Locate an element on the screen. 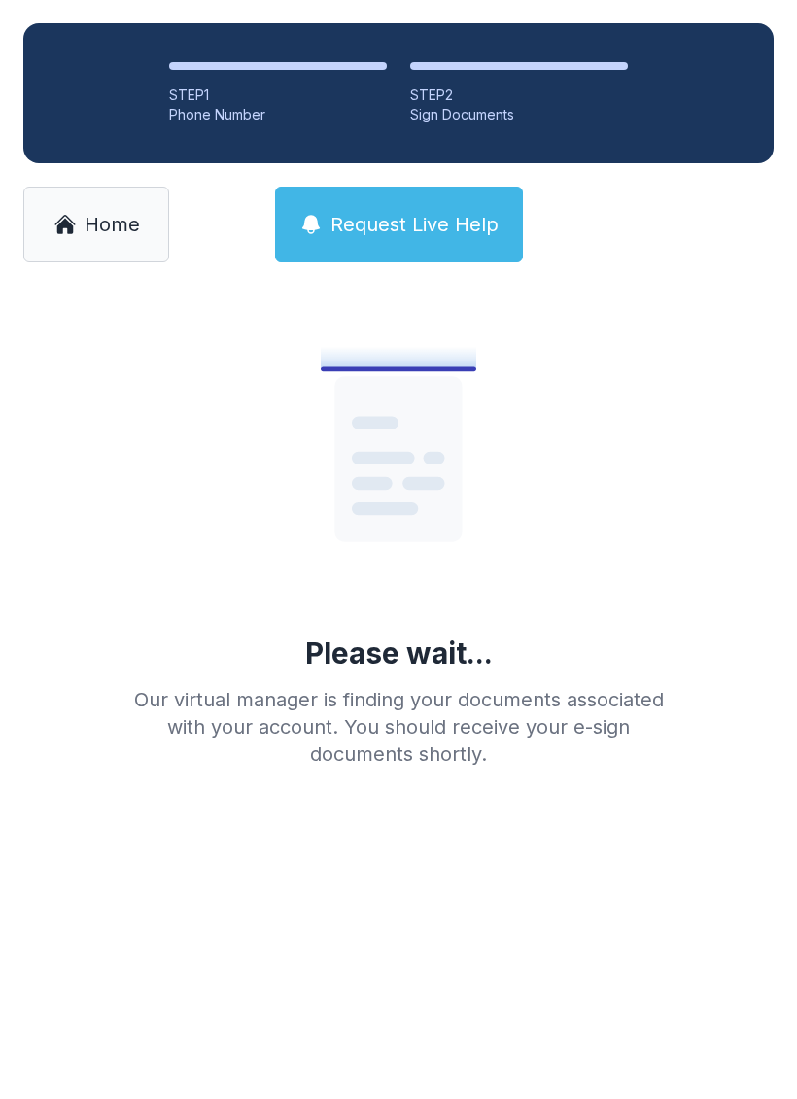  div: Phone Number is located at coordinates (278, 115).